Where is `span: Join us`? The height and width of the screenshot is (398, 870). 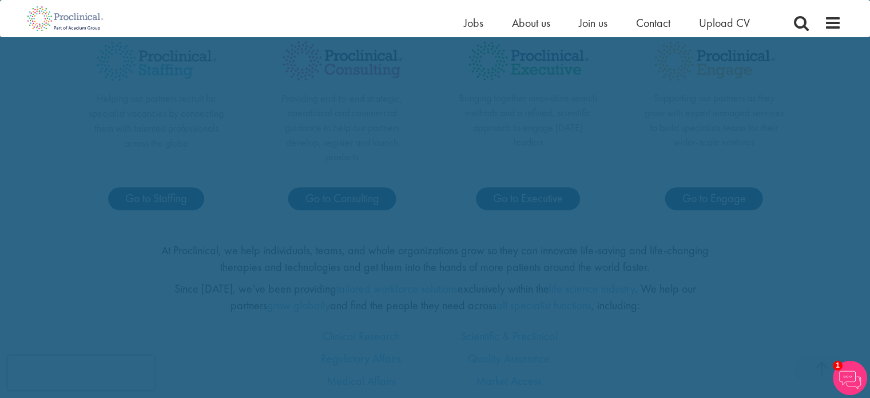
span: Join us is located at coordinates (593, 23).